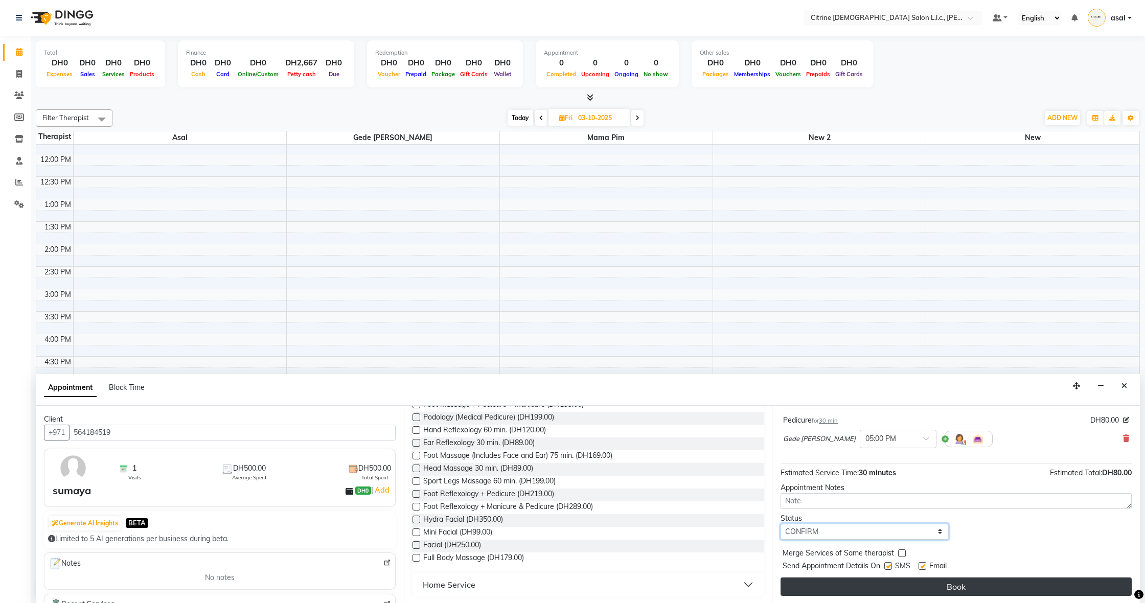 The width and height of the screenshot is (1145, 603). I want to click on input: Search by Name/Mobile/Email/Code, so click(232, 433).